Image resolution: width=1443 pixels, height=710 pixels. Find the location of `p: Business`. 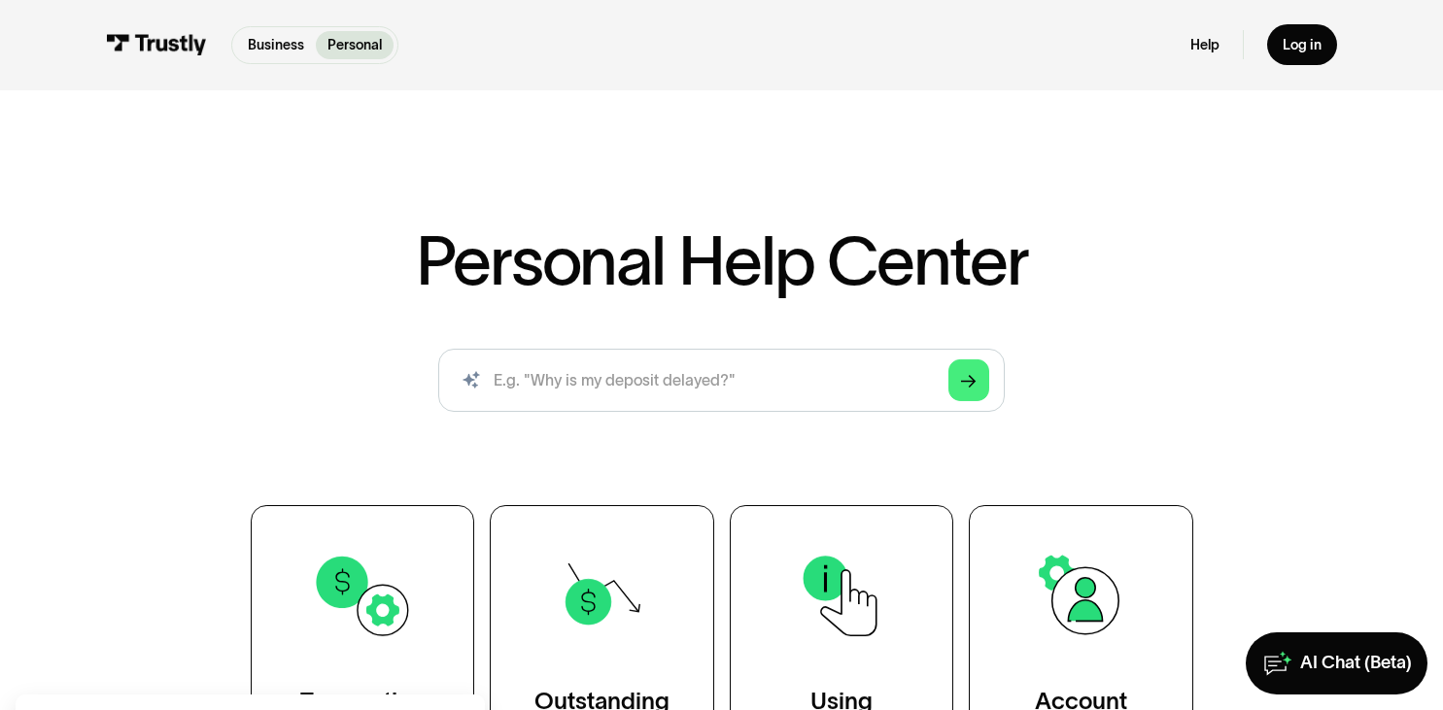

p: Business is located at coordinates (276, 45).